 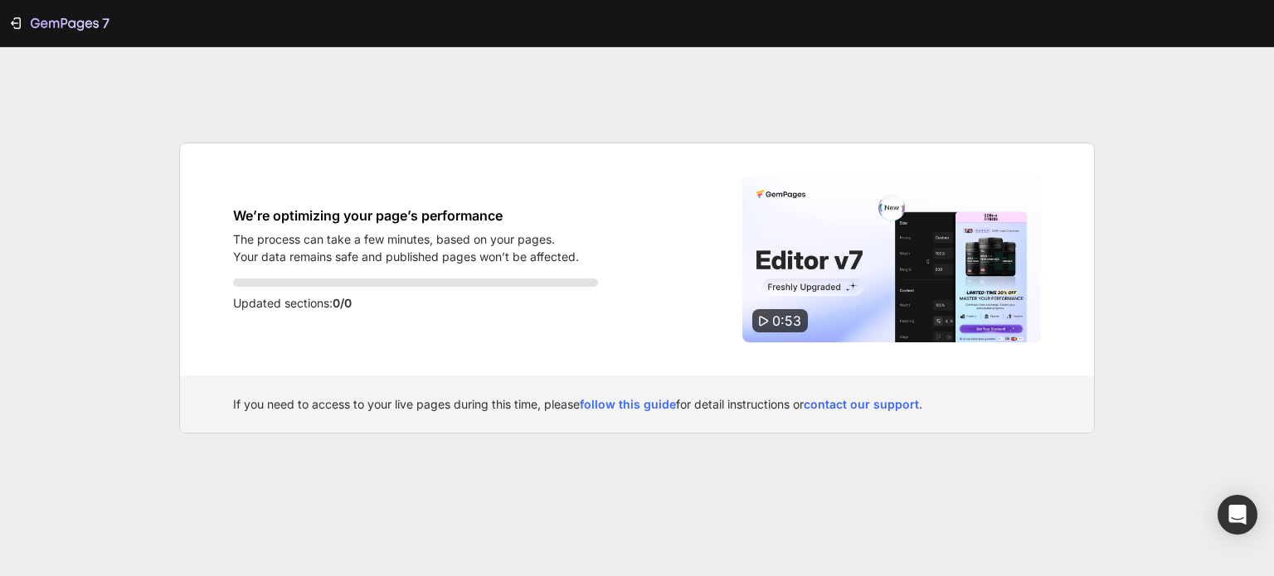 What do you see at coordinates (415, 303) in the screenshot?
I see `p: Updated sections:` at bounding box center [415, 303].